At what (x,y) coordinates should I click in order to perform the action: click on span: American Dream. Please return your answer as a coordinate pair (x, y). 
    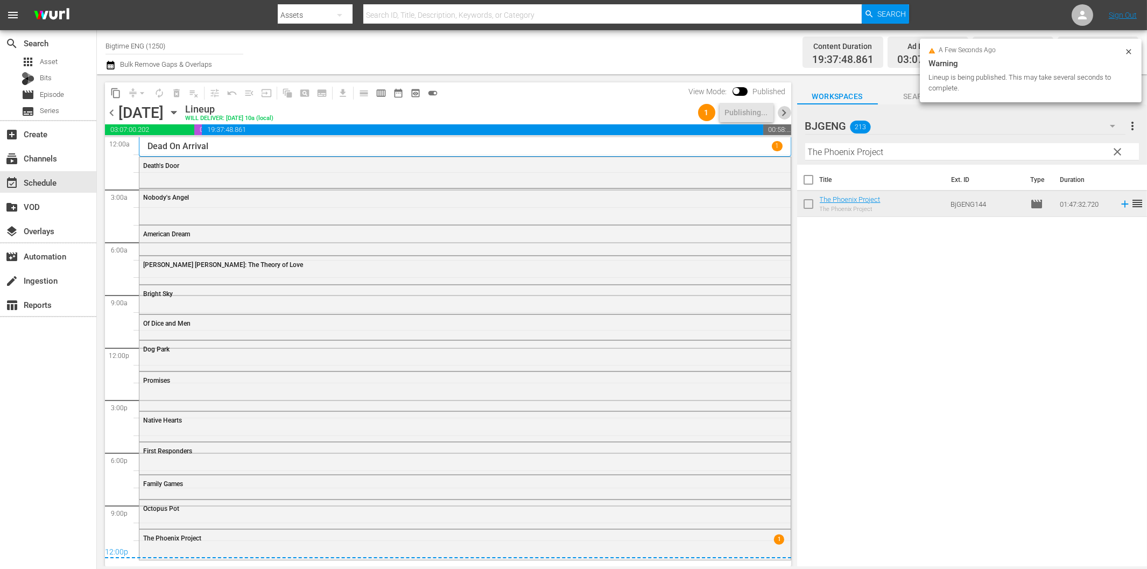
    Looking at the image, I should click on (166, 234).